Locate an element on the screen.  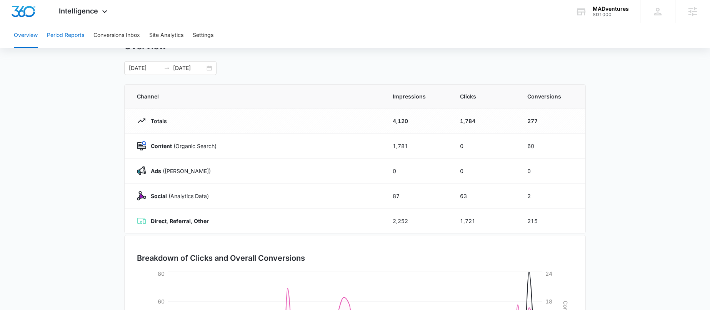
p: (Analytics Data) is located at coordinates (177, 196).